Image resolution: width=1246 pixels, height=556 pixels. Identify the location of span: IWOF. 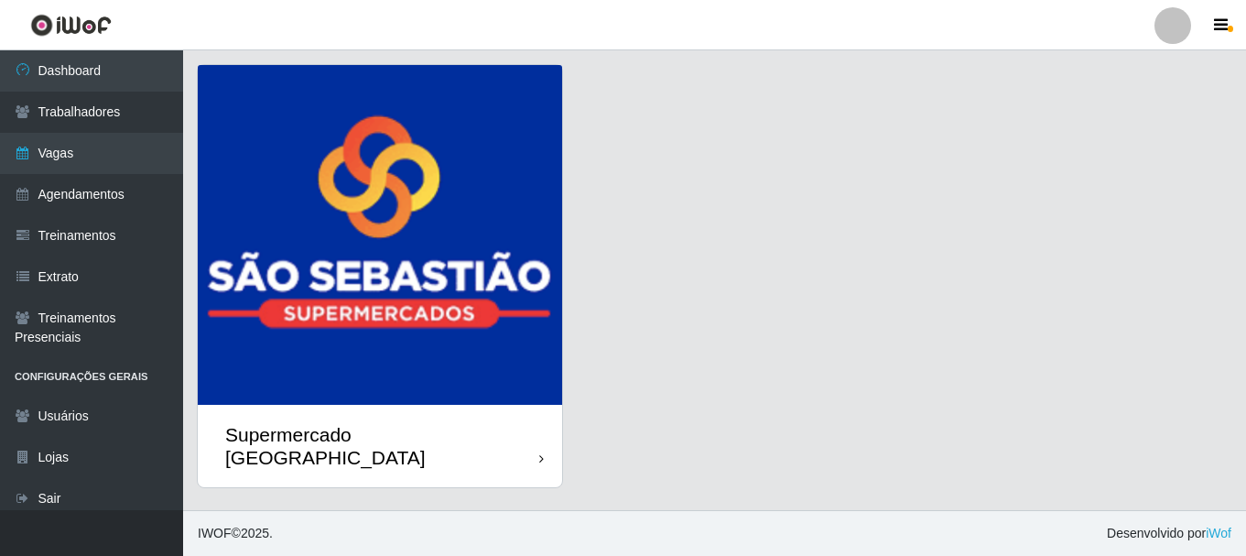
(214, 533).